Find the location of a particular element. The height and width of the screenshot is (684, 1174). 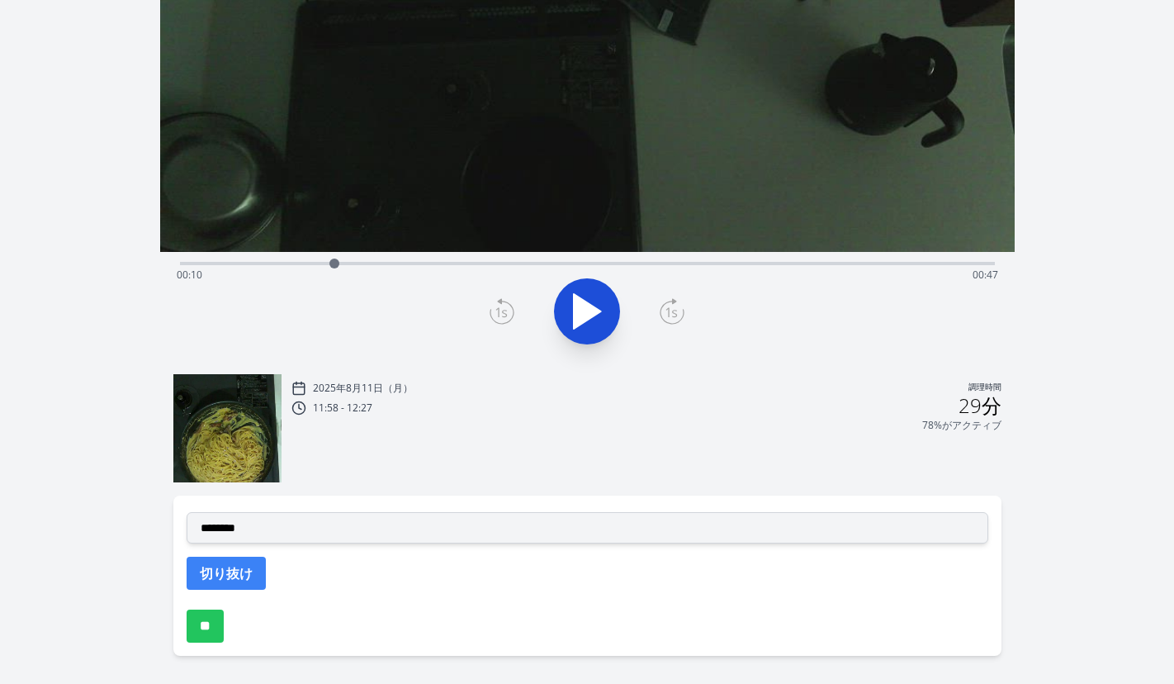

font: 調理時間 is located at coordinates (985, 386).